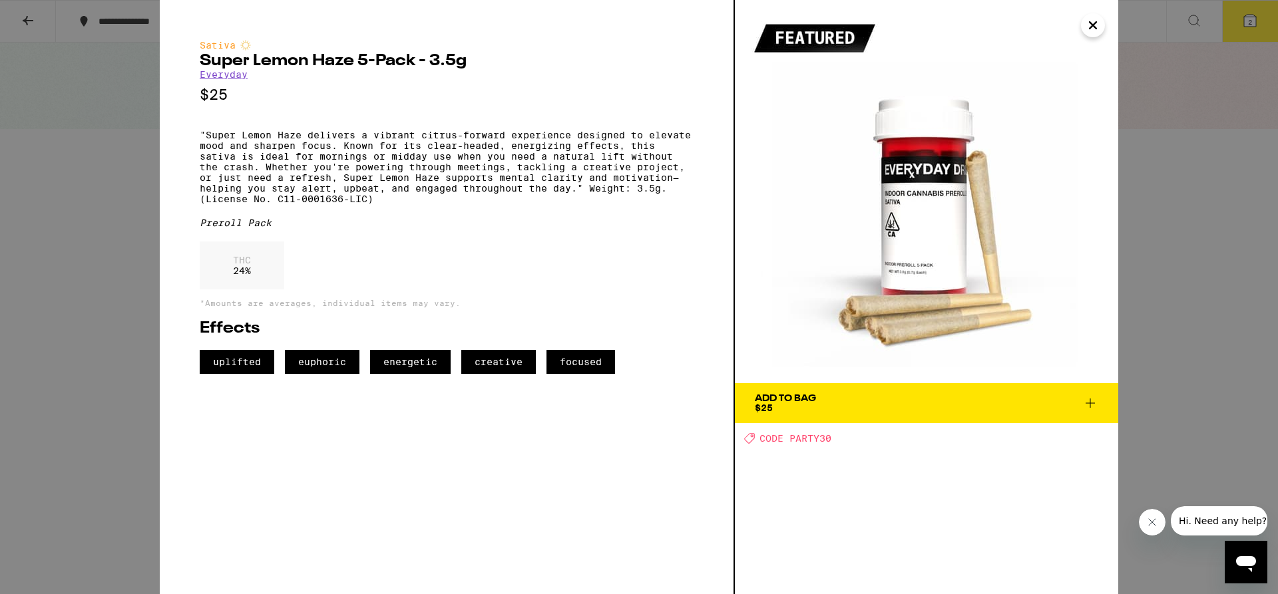 The width and height of the screenshot is (1278, 594). I want to click on img: sativaColor.svg, so click(246, 45).